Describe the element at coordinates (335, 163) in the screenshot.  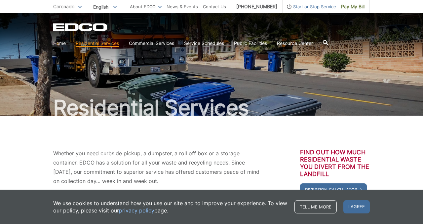
I see `h3: Find out how much residential waste you divert from the landfill` at that location.